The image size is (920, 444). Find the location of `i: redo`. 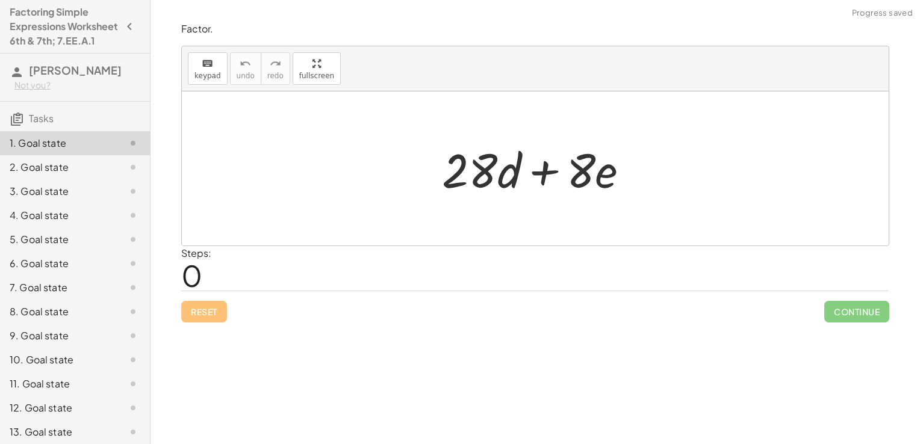

i: redo is located at coordinates (275, 64).